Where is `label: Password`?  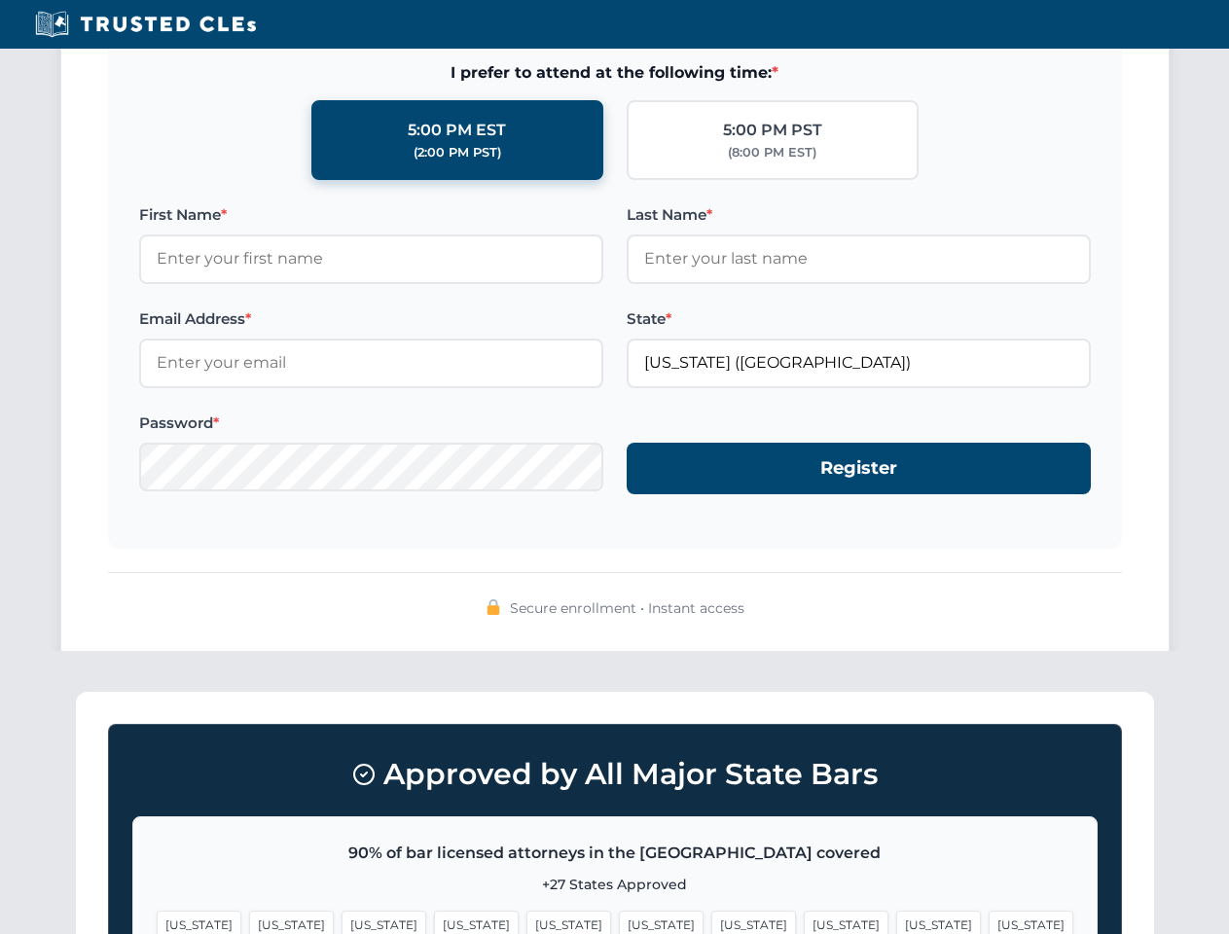 label: Password is located at coordinates (371, 423).